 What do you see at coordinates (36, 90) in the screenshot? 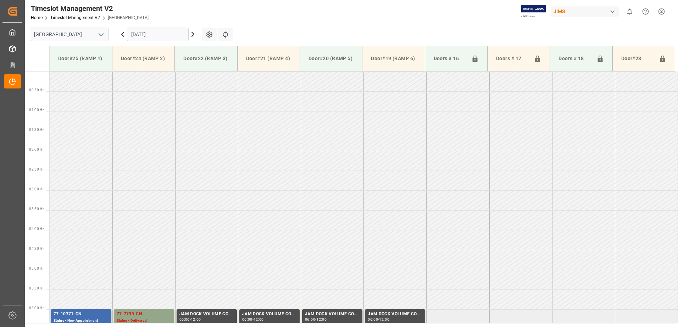
I see `span: 00:30 Hr` at bounding box center [36, 90].